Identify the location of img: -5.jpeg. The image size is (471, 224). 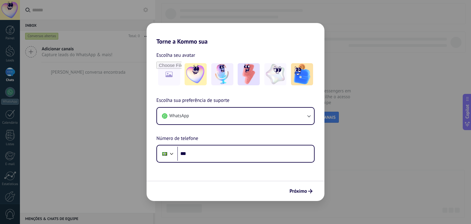
(302, 74).